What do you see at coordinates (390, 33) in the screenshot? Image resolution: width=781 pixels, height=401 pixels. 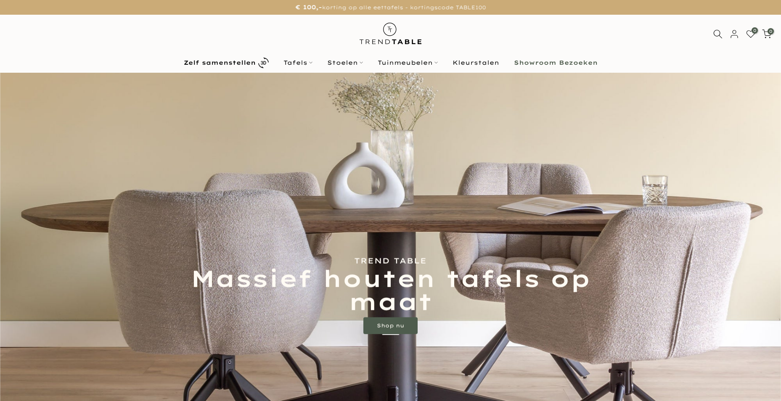 I see `img: trend-table` at bounding box center [390, 33].